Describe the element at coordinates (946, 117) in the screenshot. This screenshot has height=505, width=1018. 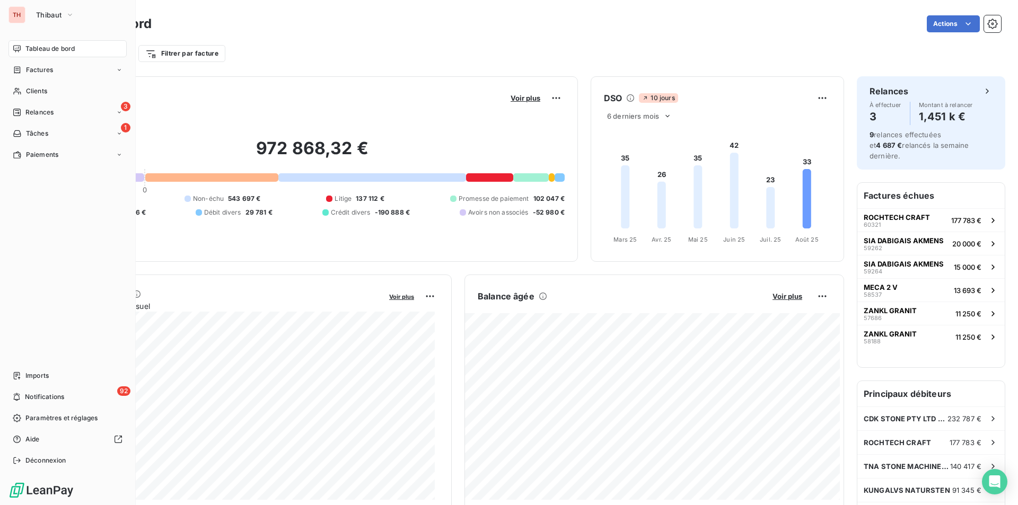
I see `h4: 1,451 k €` at that location.